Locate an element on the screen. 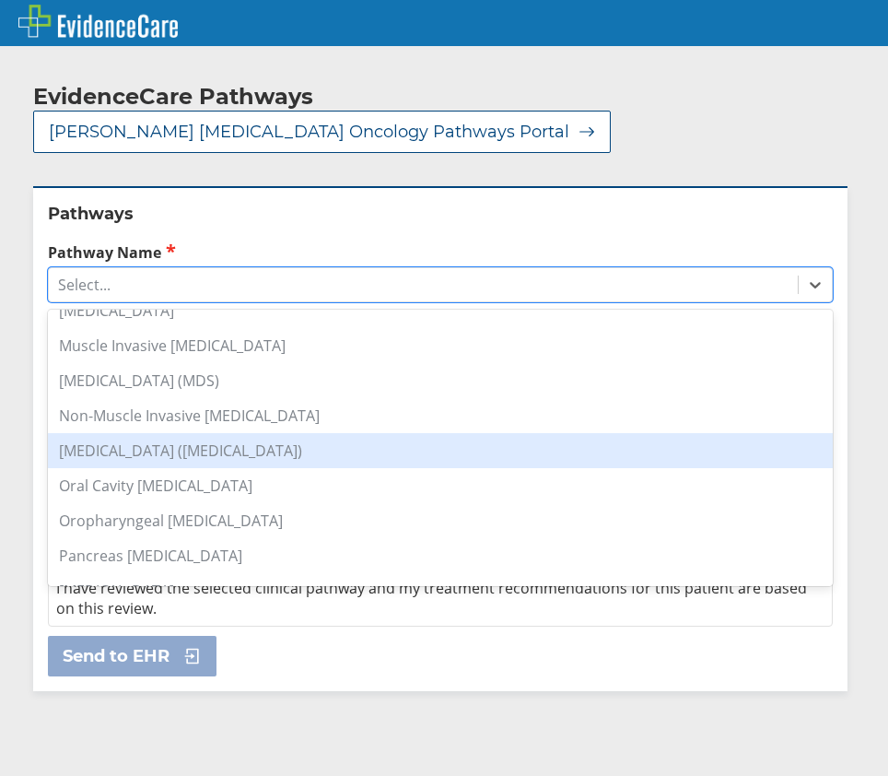  img: EvidenceCare is located at coordinates (98, 21).